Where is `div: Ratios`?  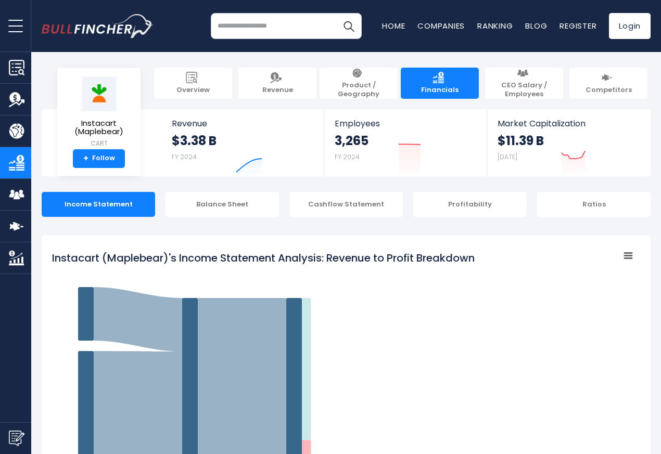
div: Ratios is located at coordinates (593, 204).